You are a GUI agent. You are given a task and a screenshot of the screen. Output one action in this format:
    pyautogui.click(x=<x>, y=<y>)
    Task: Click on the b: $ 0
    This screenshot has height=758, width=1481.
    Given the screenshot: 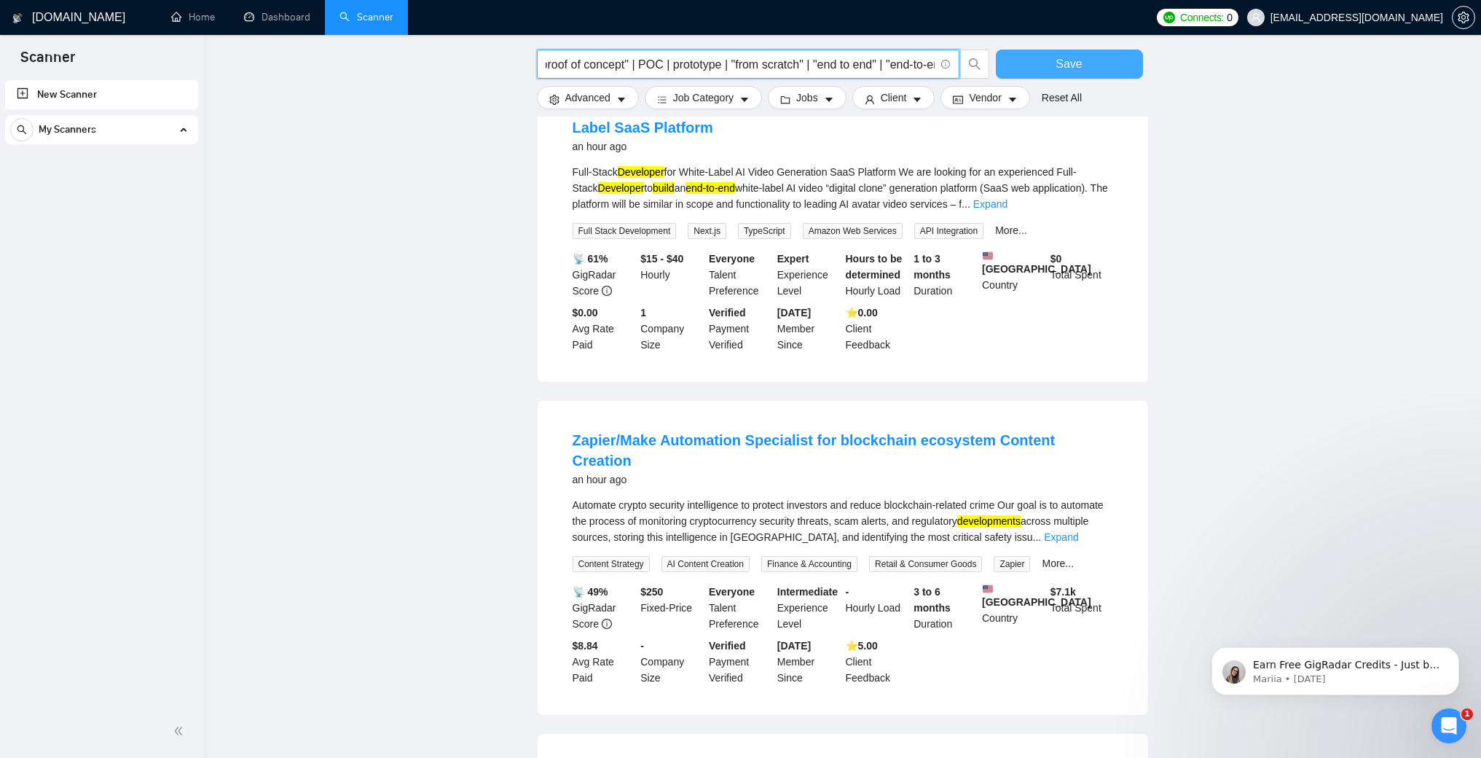 What is the action you would take?
    pyautogui.click(x=1057, y=259)
    